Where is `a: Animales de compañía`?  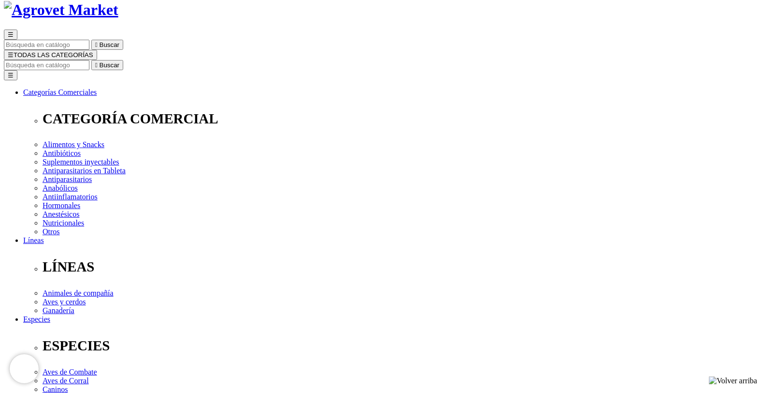
a: Animales de compañía is located at coordinates (78, 292).